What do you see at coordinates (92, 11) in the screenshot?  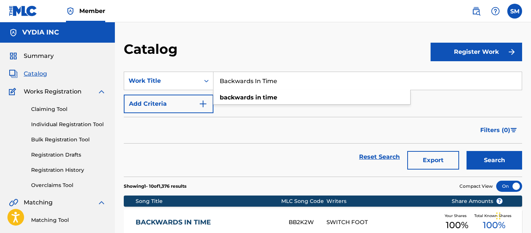 I see `span: Member` at bounding box center [92, 11].